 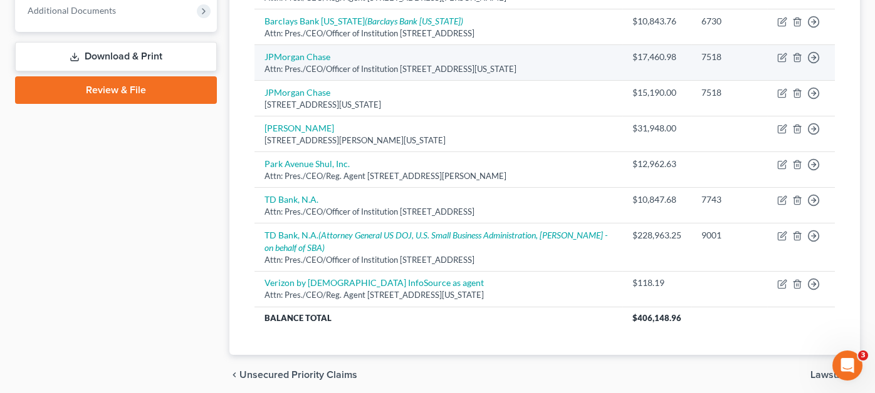 I want to click on div: $228,963.25, so click(x=657, y=236).